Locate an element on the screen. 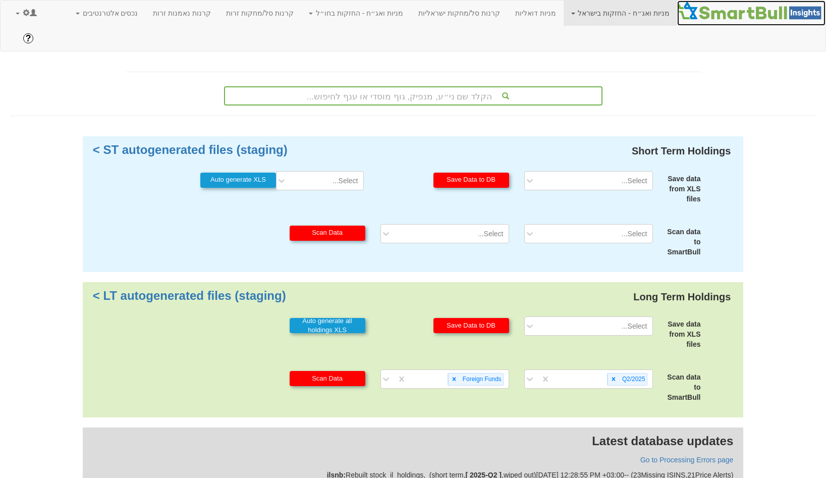 This screenshot has width=826, height=478. a: נכסים אלטרנטיבים is located at coordinates (107, 13).